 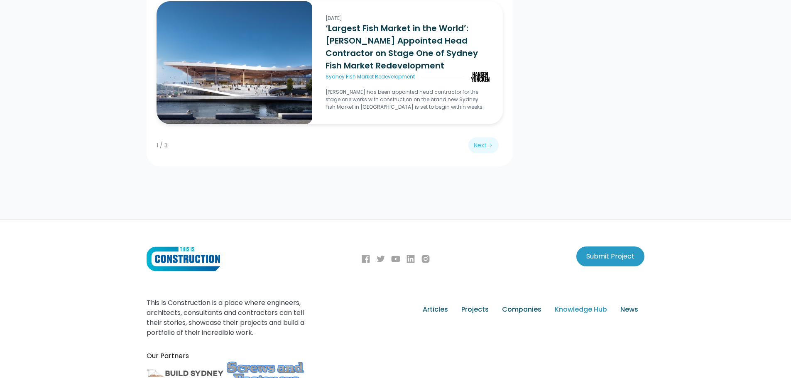 What do you see at coordinates (581, 310) in the screenshot?
I see `a: Knowledge Hub` at bounding box center [581, 310].